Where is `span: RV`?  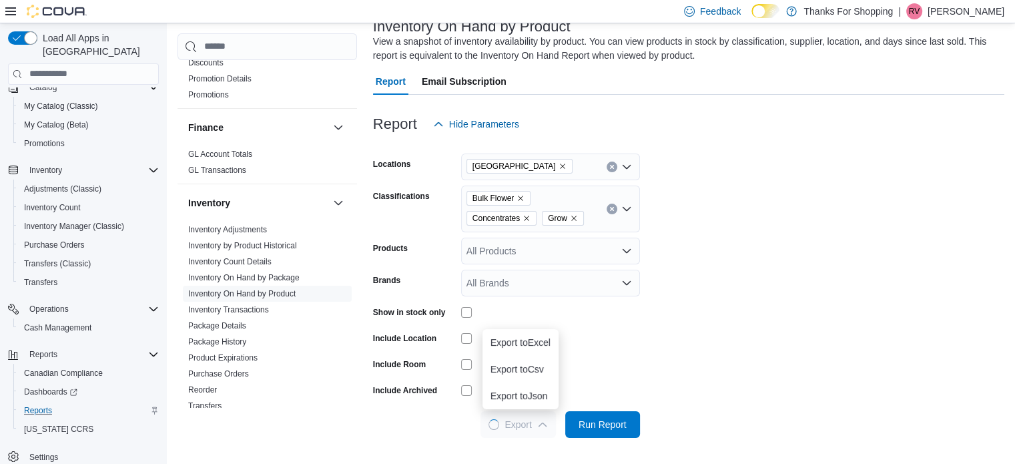
span: RV is located at coordinates (914, 11).